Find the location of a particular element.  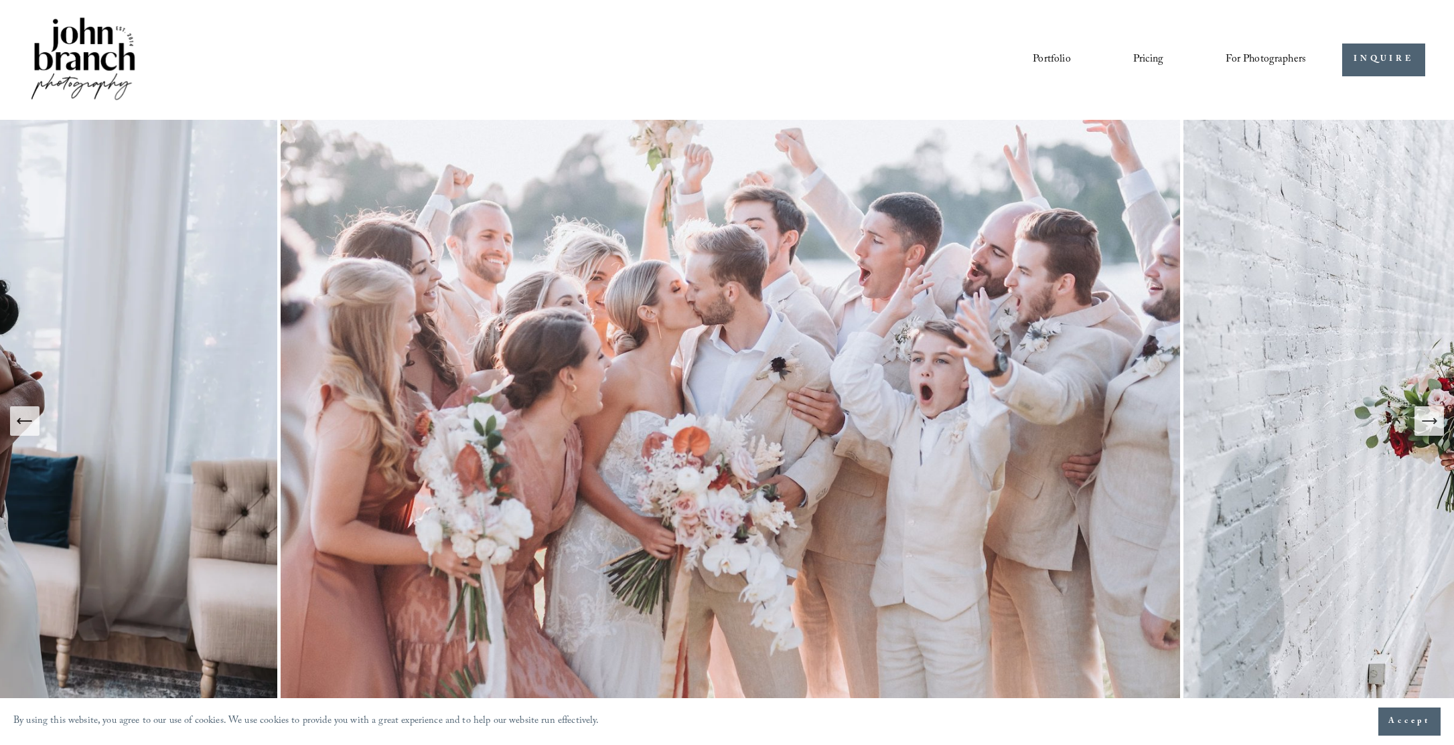

a: folder dropdown is located at coordinates (1265, 60).